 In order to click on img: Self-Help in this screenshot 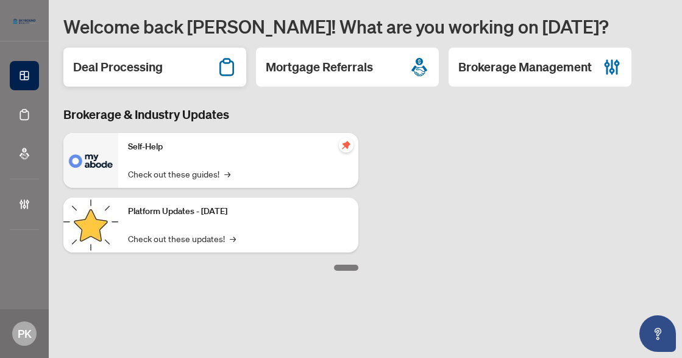, I will do `click(91, 160)`.